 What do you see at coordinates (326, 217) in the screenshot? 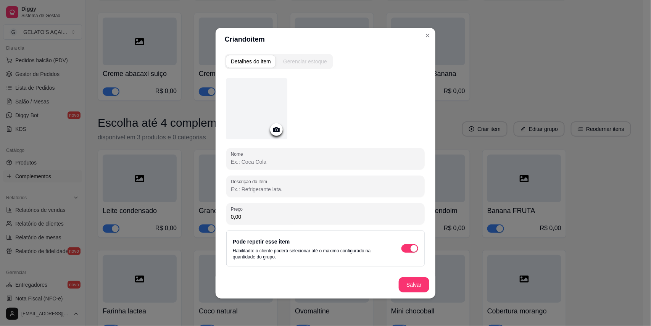
I see `input: Preço` at bounding box center [326, 217].